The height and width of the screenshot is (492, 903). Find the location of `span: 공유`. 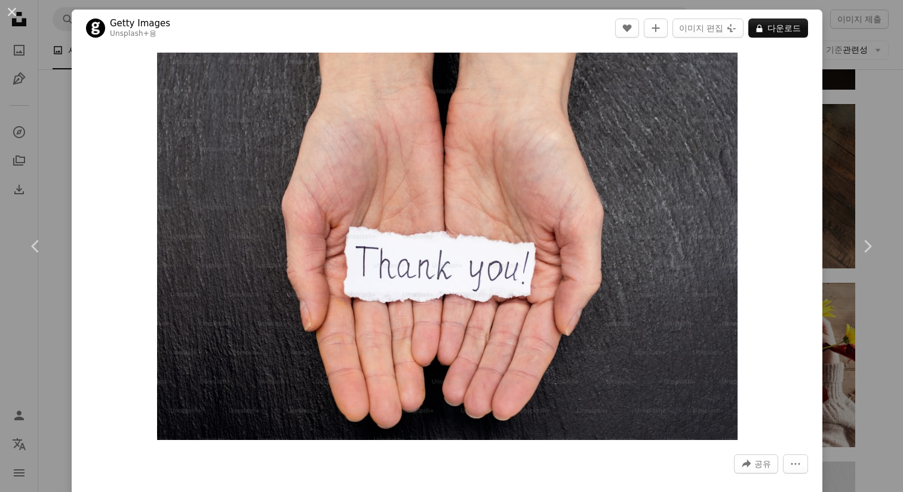

span: 공유 is located at coordinates (763, 464).